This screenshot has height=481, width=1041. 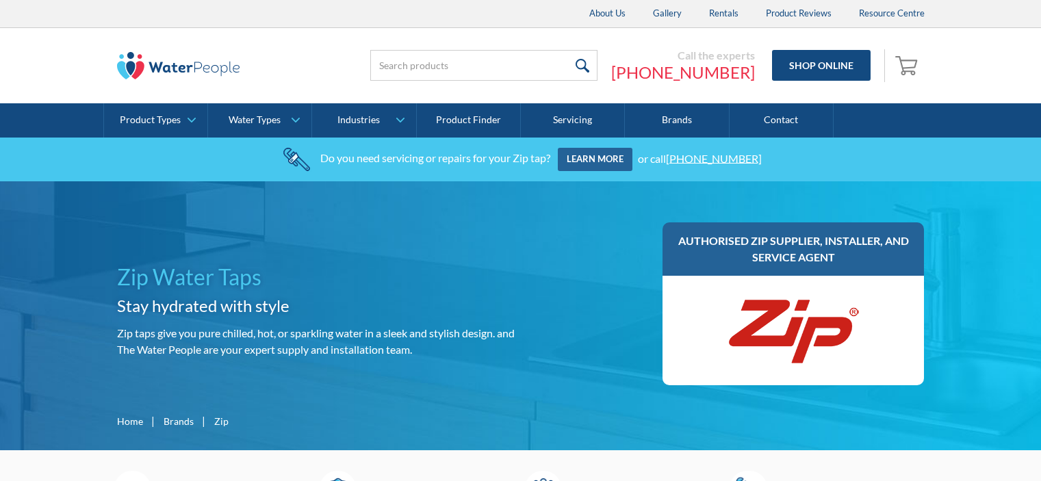 I want to click on div: Zip, so click(x=221, y=421).